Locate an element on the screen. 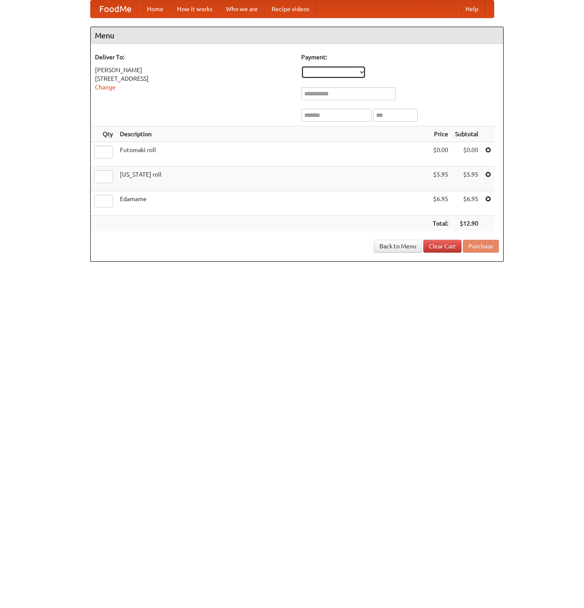 The image size is (584, 608). a: Home is located at coordinates (155, 9).